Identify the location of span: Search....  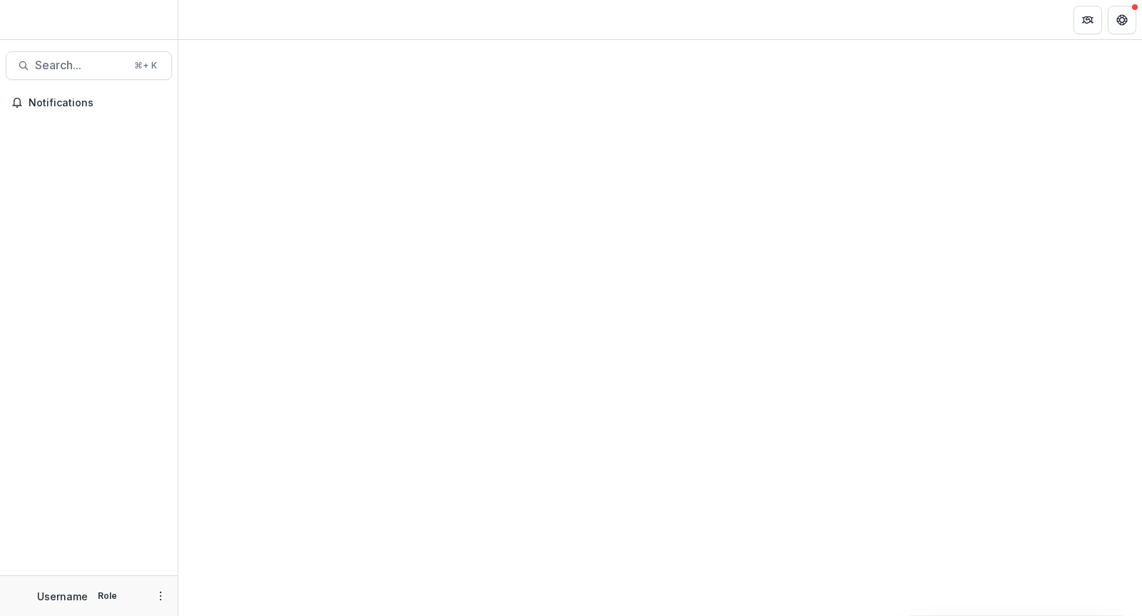
(80, 65).